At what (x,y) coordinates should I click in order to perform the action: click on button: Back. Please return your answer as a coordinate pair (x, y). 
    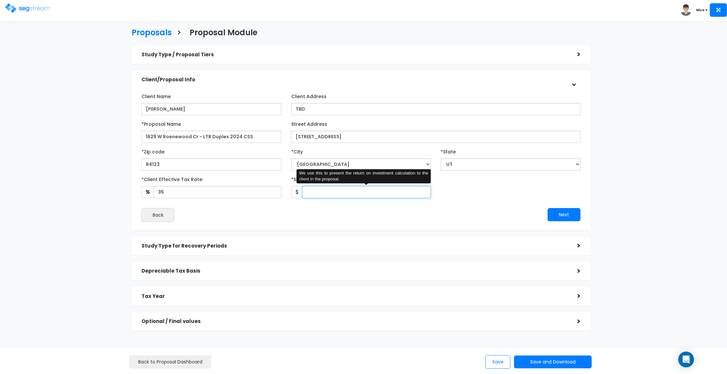
    Looking at the image, I should click on (158, 215).